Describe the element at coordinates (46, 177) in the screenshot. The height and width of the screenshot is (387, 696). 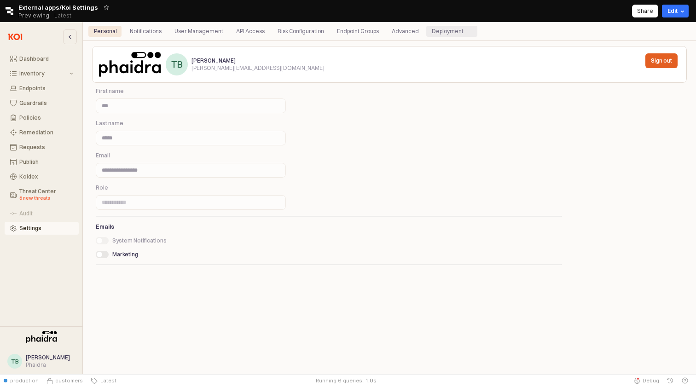
I see `div: Koidex` at that location.